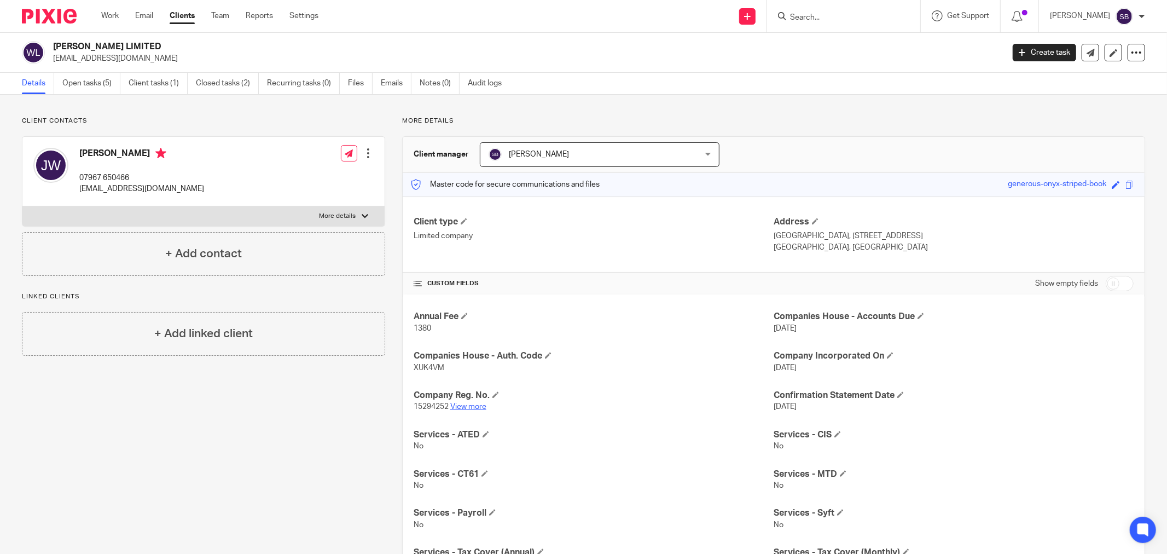  I want to click on a: Client tasks (1), so click(158, 83).